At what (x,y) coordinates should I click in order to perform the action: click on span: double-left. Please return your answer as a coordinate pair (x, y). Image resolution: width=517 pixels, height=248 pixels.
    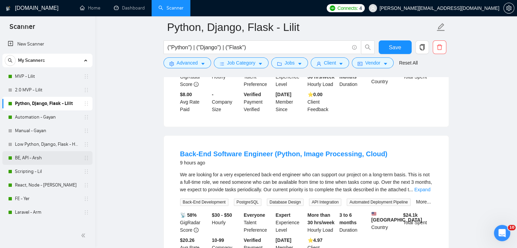
    Looking at the image, I should click on (84, 236).